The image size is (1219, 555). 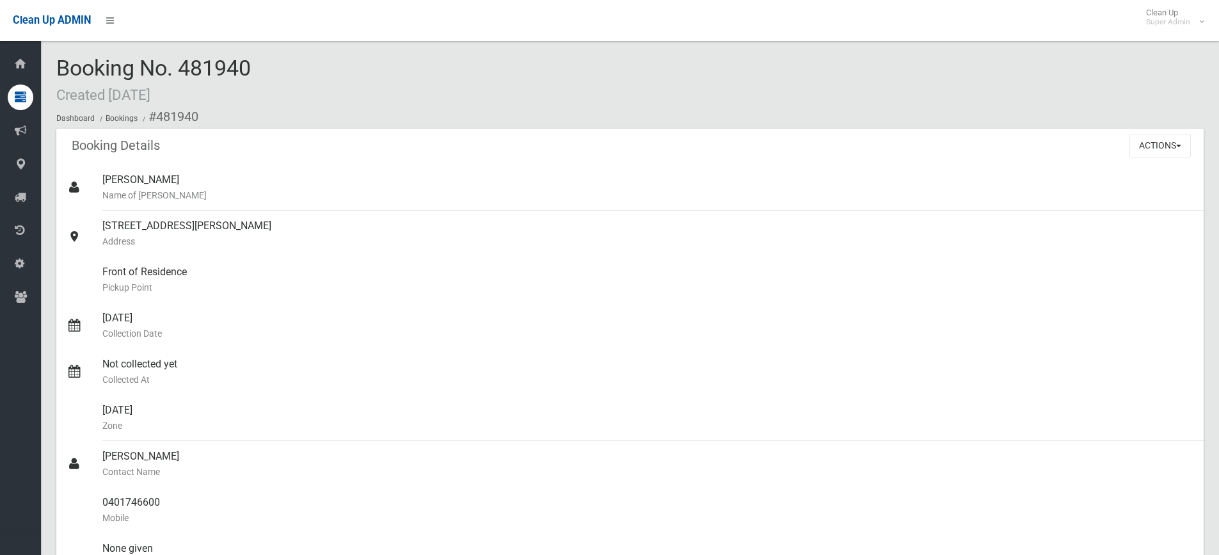 I want to click on a: Dashboard, so click(x=75, y=118).